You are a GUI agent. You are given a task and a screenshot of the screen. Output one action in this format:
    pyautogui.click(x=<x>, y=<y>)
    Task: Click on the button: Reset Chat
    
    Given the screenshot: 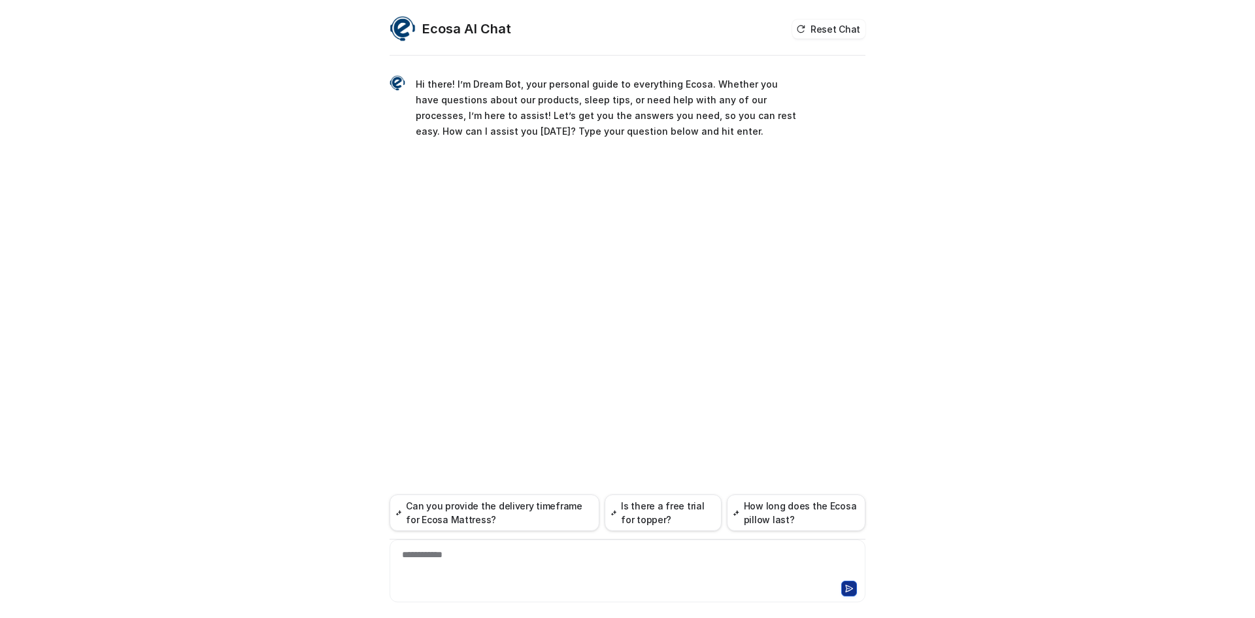 What is the action you would take?
    pyautogui.click(x=829, y=29)
    